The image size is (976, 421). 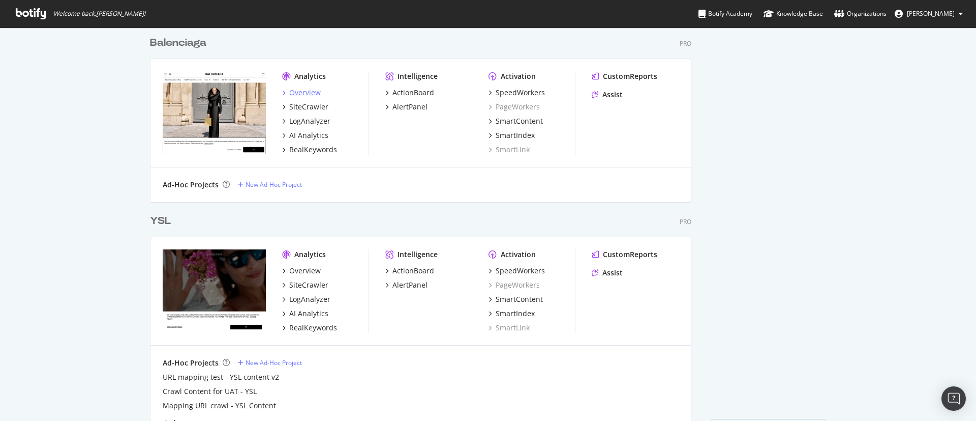 I want to click on div: Botify Academy, so click(x=726, y=14).